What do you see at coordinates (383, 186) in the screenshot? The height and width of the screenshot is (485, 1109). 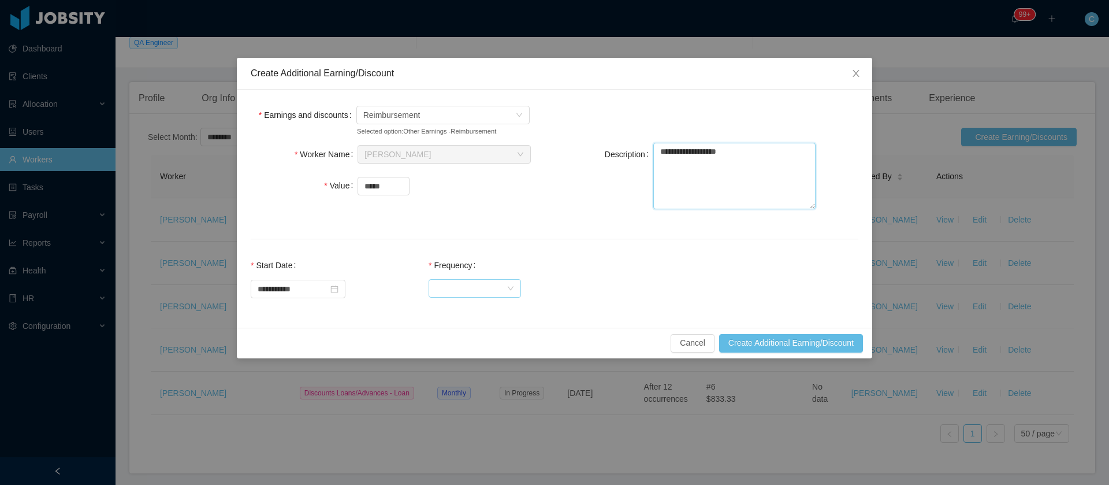 I see `input: Value` at bounding box center [383, 186].